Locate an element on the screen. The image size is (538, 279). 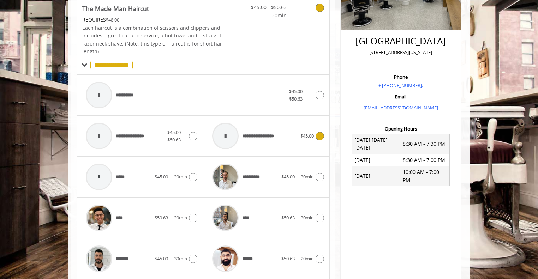
h3: Phone is located at coordinates (401, 77).